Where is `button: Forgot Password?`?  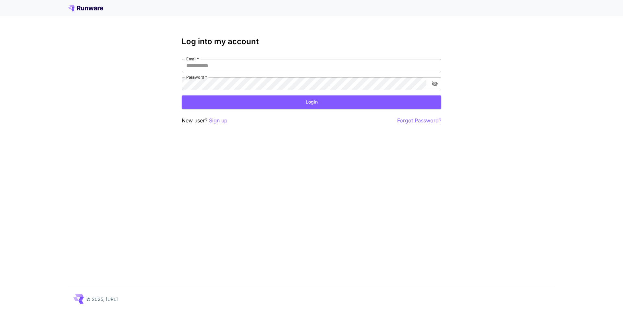 button: Forgot Password? is located at coordinates (419, 120).